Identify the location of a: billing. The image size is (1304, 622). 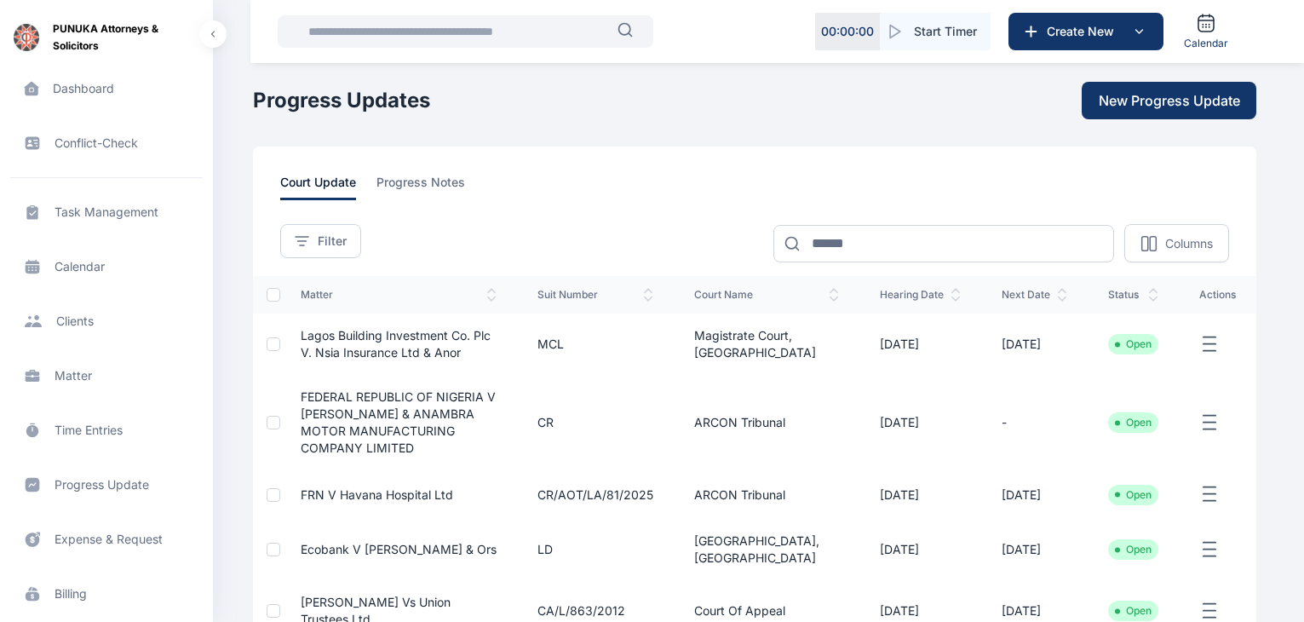
(106, 593).